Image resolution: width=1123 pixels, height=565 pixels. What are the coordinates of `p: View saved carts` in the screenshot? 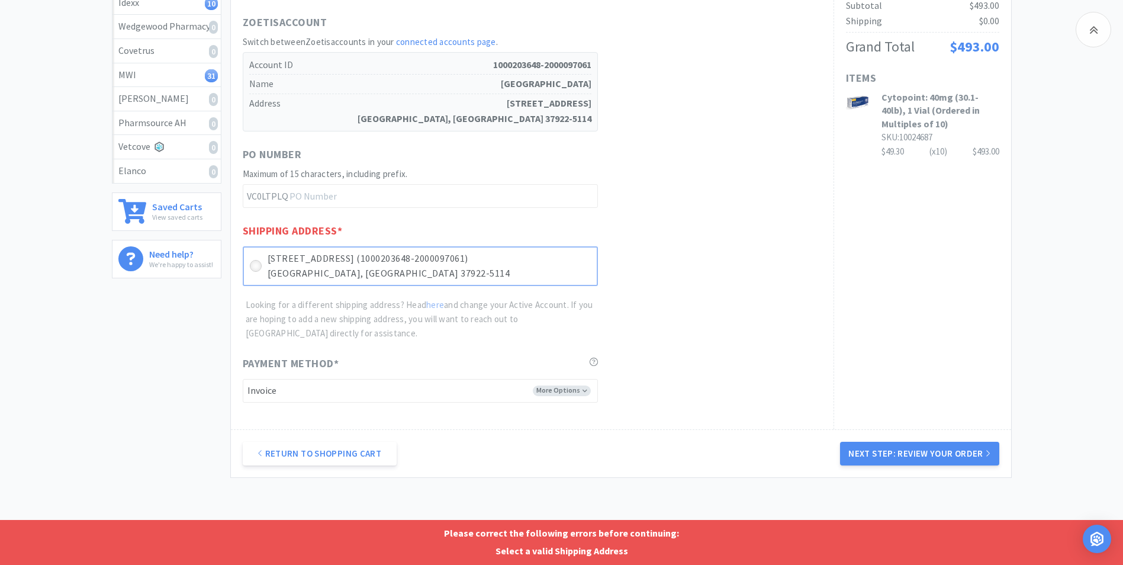 It's located at (177, 217).